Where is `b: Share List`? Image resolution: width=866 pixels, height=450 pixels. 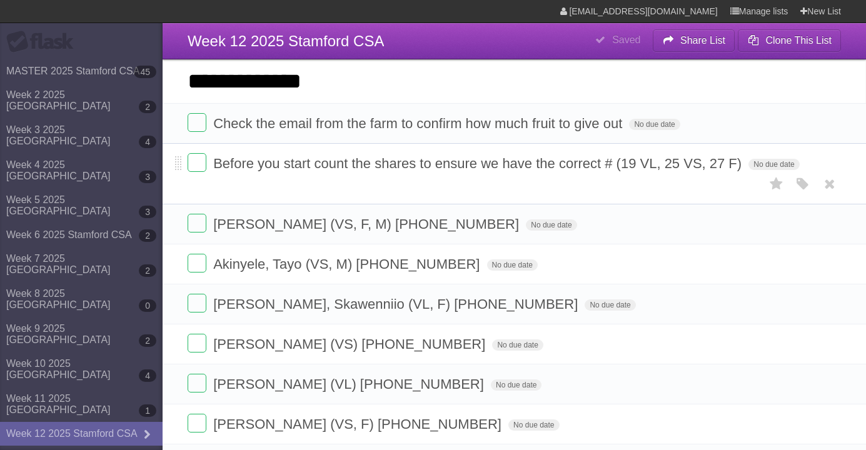 b: Share List is located at coordinates (702, 40).